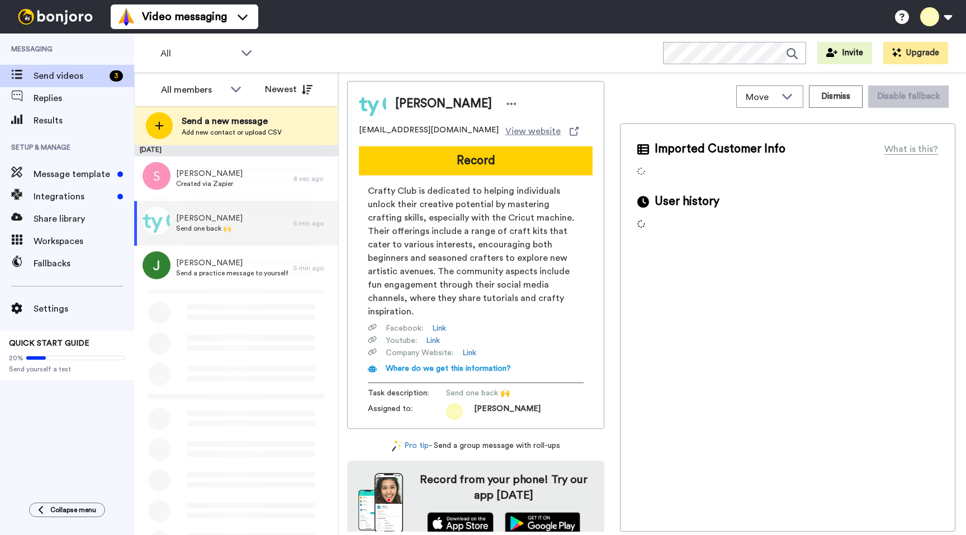 The height and width of the screenshot is (535, 966). Describe the element at coordinates (835, 97) in the screenshot. I see `button: Dismiss` at that location.